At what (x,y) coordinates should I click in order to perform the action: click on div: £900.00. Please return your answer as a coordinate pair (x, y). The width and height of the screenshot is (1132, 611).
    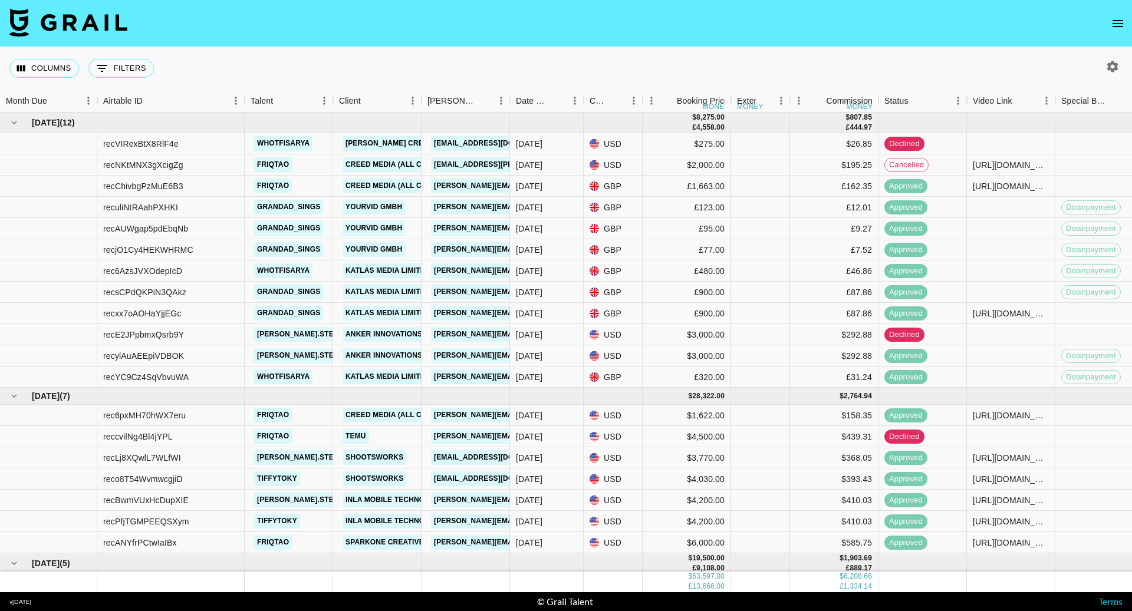
    Looking at the image, I should click on (687, 292).